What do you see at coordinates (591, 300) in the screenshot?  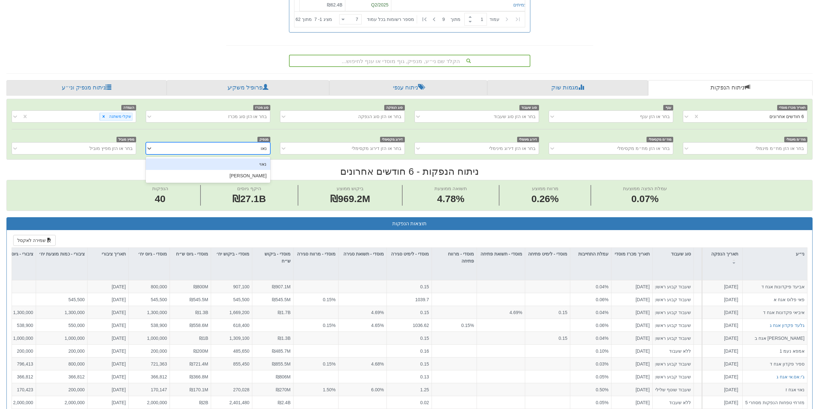 I see `div: 0.06%` at bounding box center [591, 300].